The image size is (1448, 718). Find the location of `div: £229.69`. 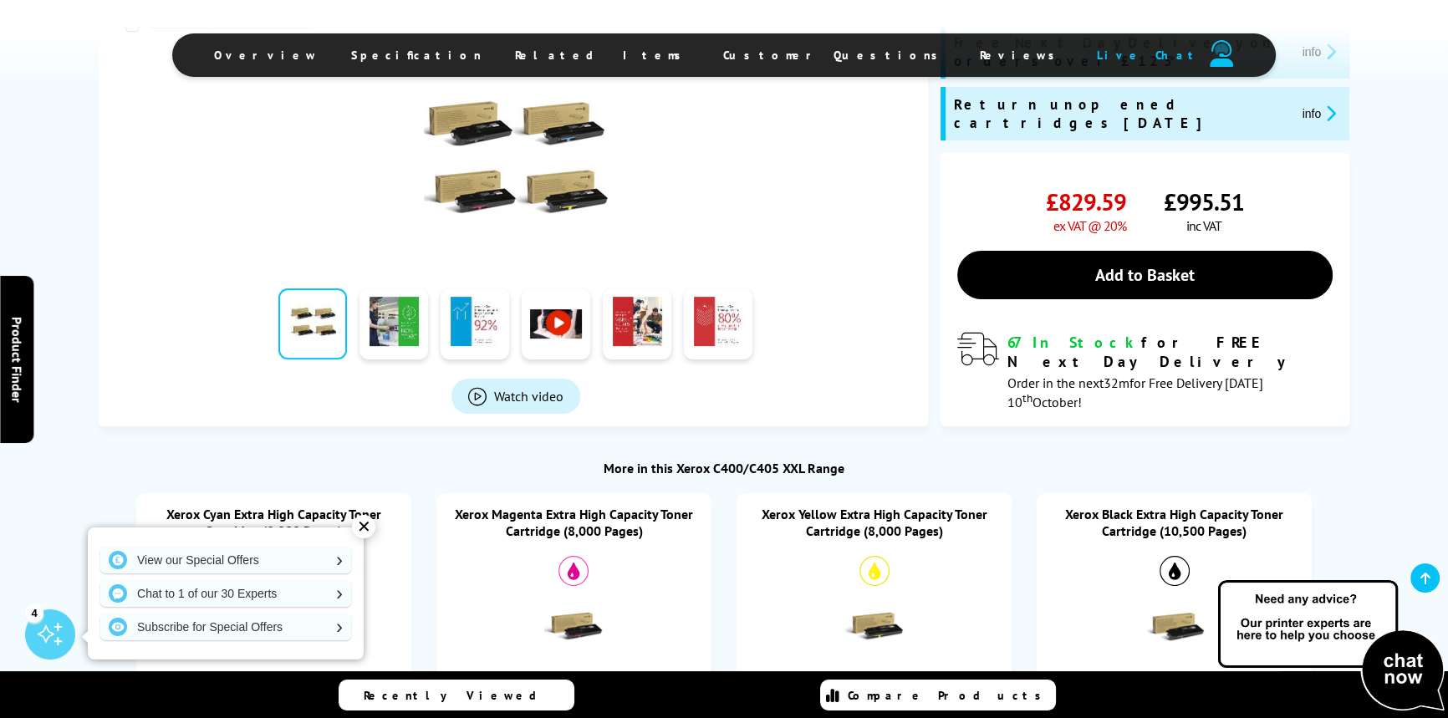

div: £229.69 is located at coordinates (273, 676).